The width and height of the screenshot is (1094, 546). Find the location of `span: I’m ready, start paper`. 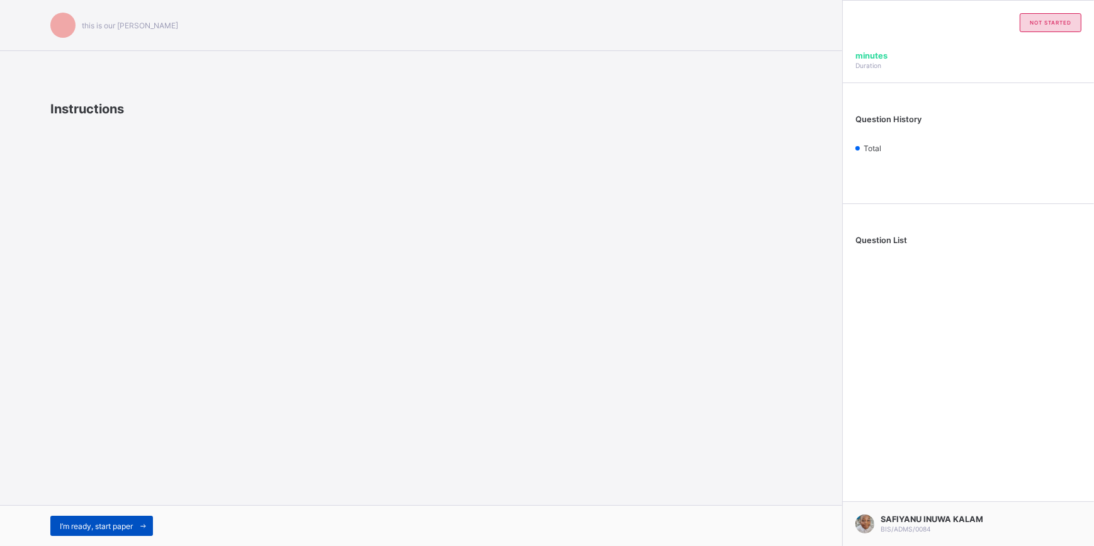

span: I’m ready, start paper is located at coordinates (96, 526).